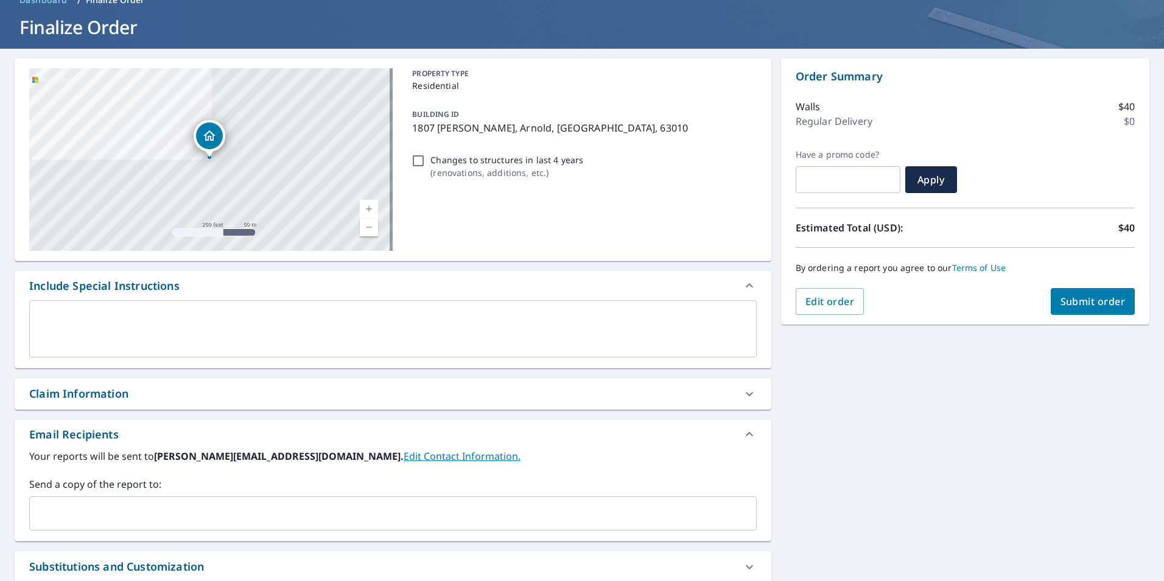 The height and width of the screenshot is (581, 1164). What do you see at coordinates (209, 139) in the screenshot?
I see `div: Dropped pin, building 1, Residential property, 1807 Bender Ln Arnold, MO 63010` at bounding box center [209, 139].